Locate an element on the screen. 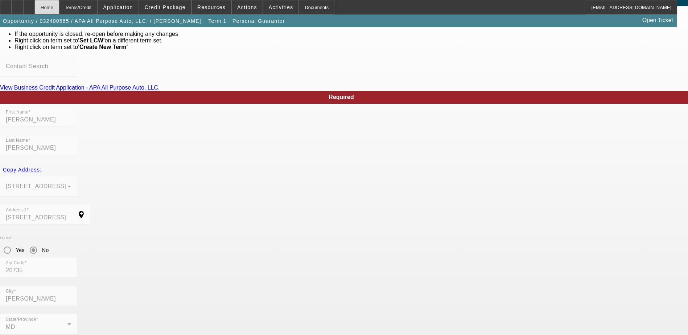  b: 'Set LCW' is located at coordinates (91, 40).